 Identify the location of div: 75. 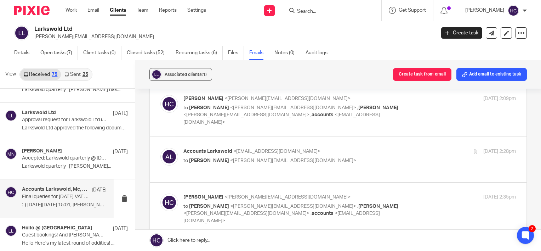
(55, 74).